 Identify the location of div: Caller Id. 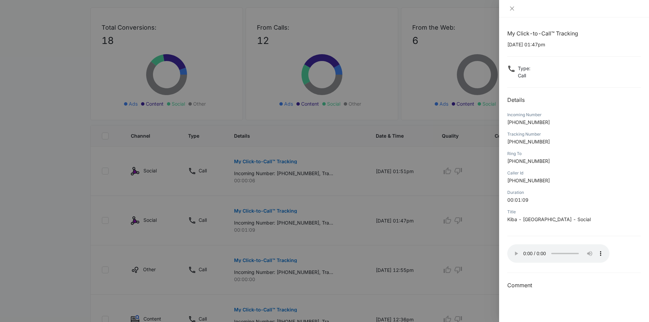
(574, 173).